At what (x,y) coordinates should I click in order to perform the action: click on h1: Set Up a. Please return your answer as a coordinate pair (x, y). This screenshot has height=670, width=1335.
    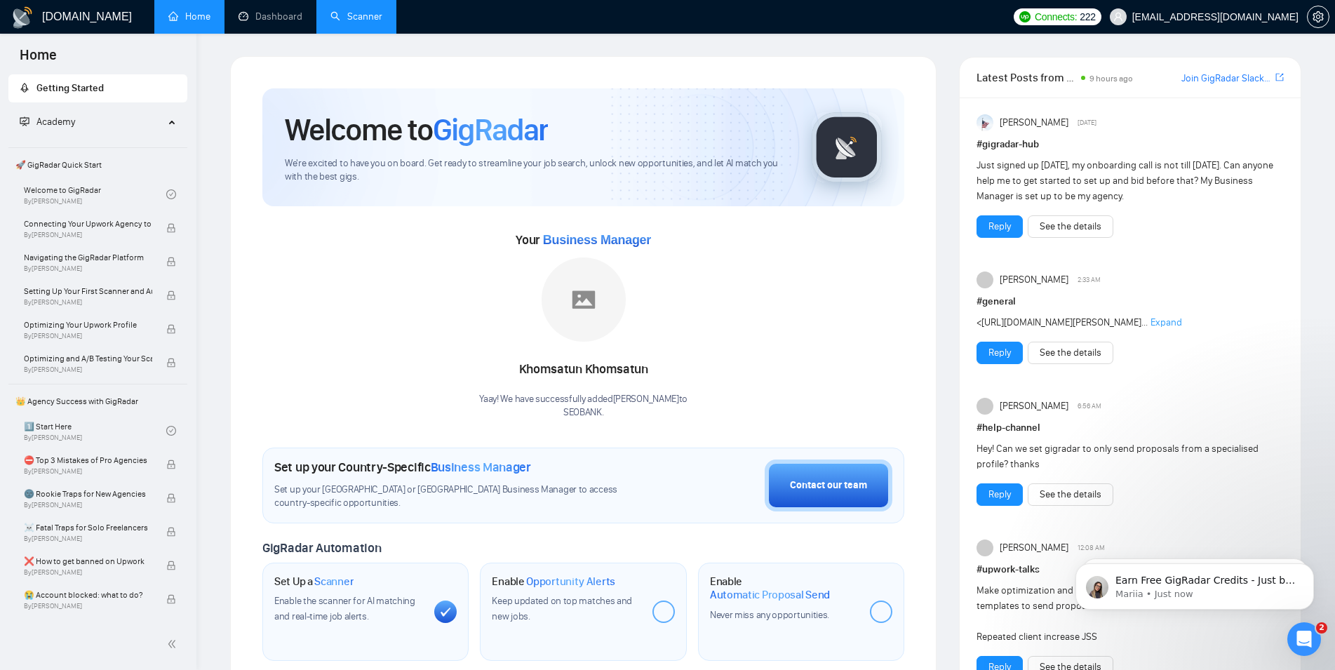
    Looking at the image, I should click on (314, 582).